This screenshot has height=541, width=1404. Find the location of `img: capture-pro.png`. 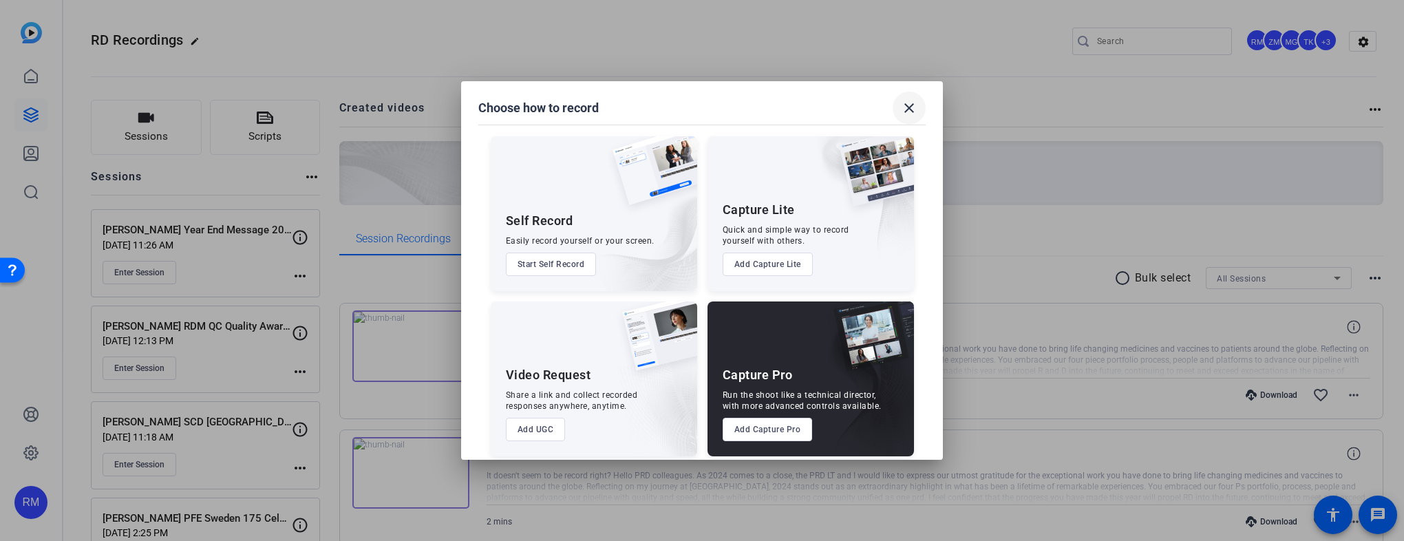

img: capture-pro.png is located at coordinates (868, 343).